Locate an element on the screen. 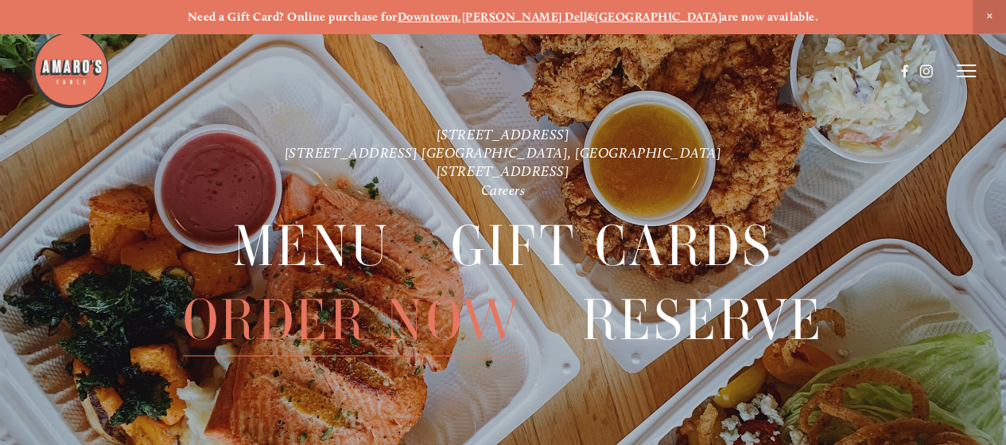 Image resolution: width=1006 pixels, height=445 pixels. a: Reserve is located at coordinates (703, 319).